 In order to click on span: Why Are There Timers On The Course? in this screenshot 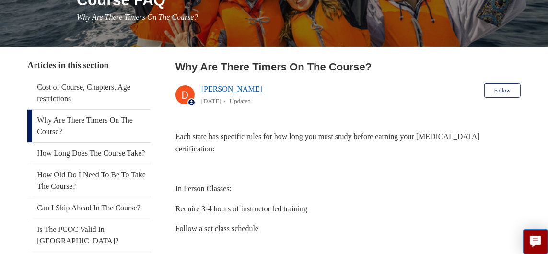, I will do `click(137, 17)`.